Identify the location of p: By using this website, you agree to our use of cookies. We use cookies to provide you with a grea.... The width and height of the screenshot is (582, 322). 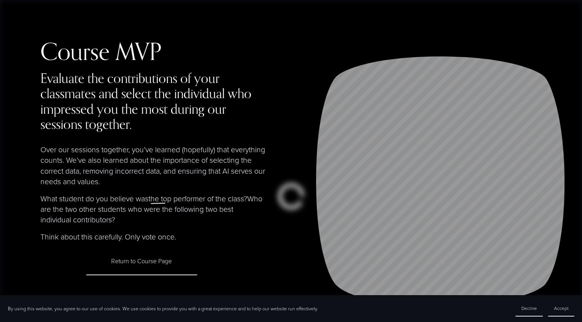
(163, 308).